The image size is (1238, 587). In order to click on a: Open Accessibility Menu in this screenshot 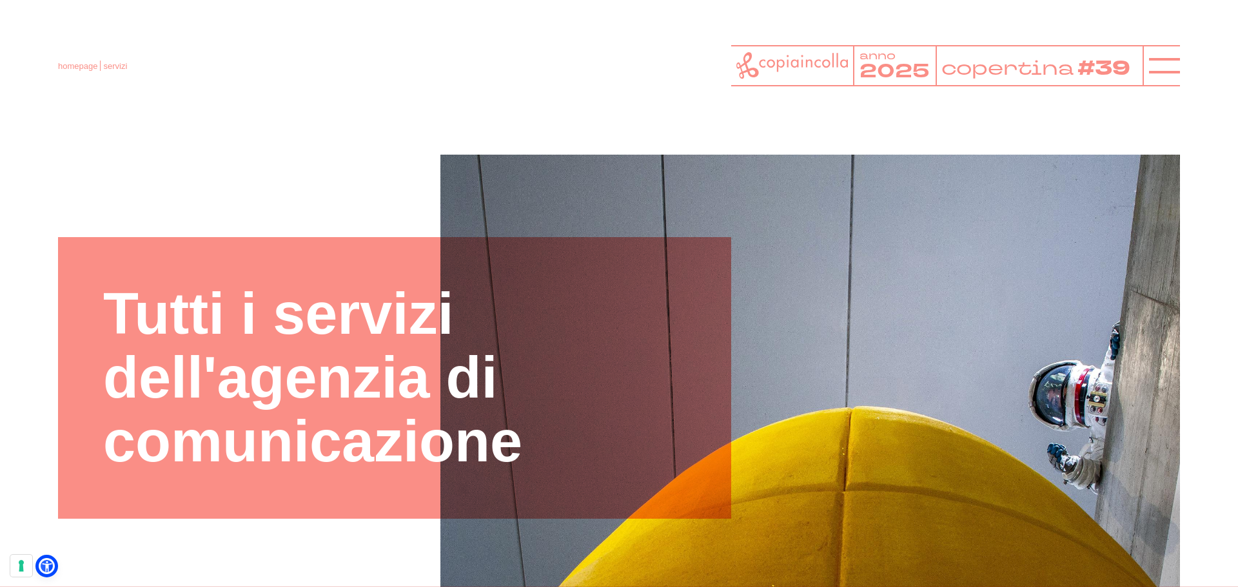, I will do `click(46, 566)`.